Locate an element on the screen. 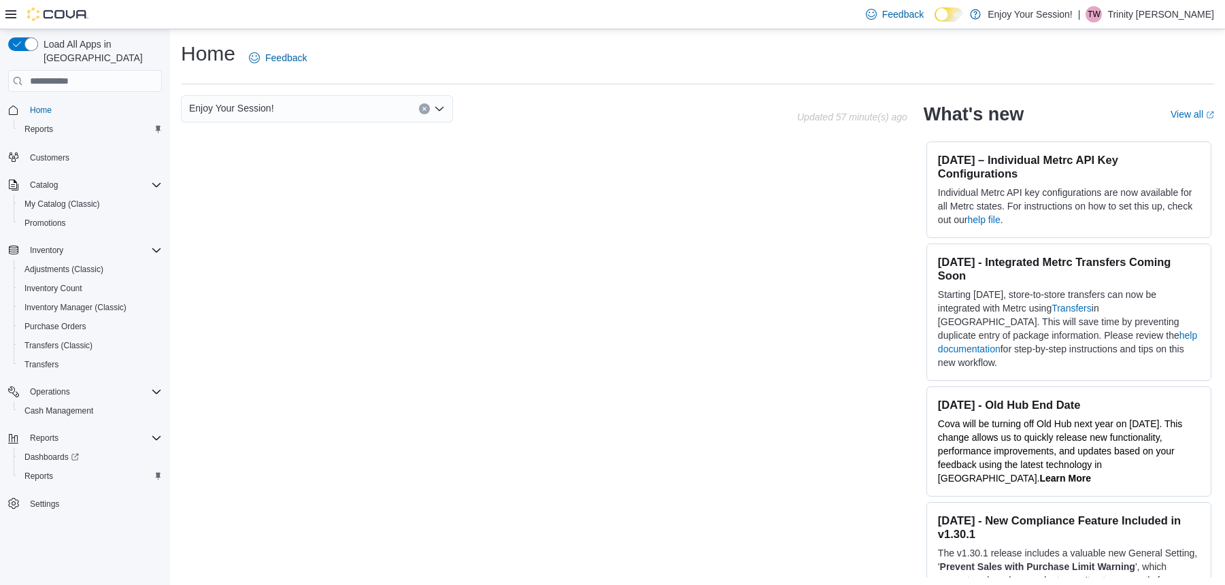  a: Home is located at coordinates (41, 110).